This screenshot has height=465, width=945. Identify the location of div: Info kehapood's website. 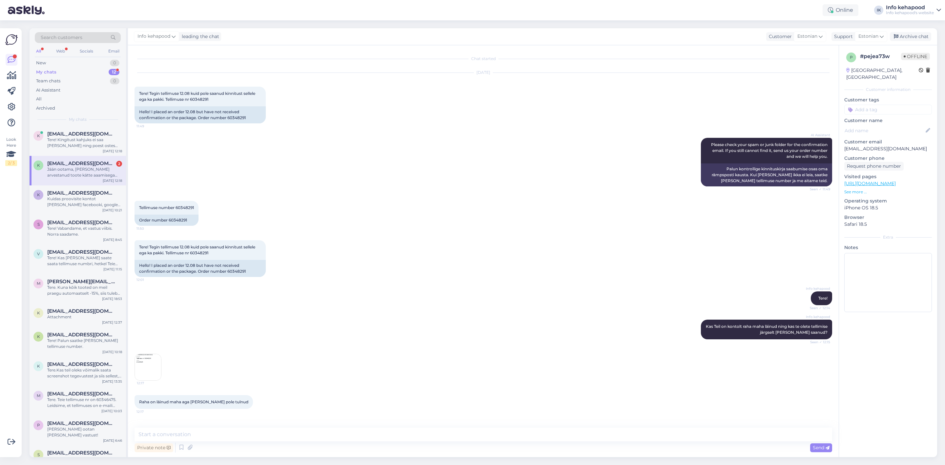
(910, 13).